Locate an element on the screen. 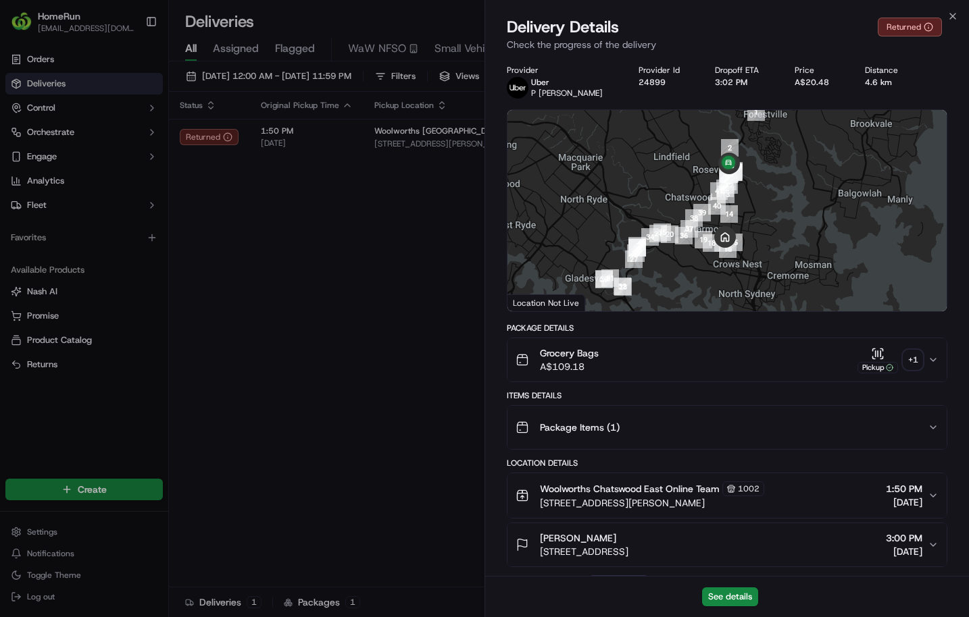 This screenshot has height=617, width=969. div: 37 is located at coordinates (689, 229).